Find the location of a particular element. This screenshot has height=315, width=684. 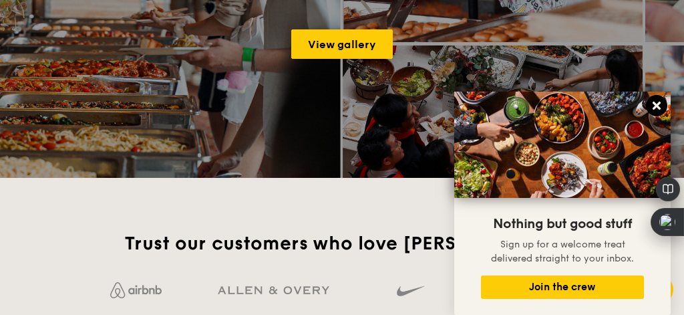

img: gdlseuq06himwAAAABJRU5ErkJggg== is located at coordinates (411, 291).